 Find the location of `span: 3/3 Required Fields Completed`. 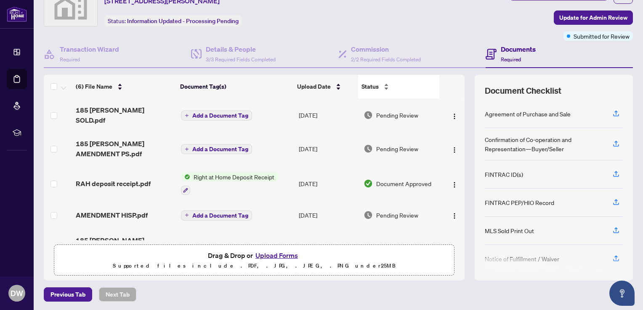

span: 3/3 Required Fields Completed is located at coordinates (241, 59).